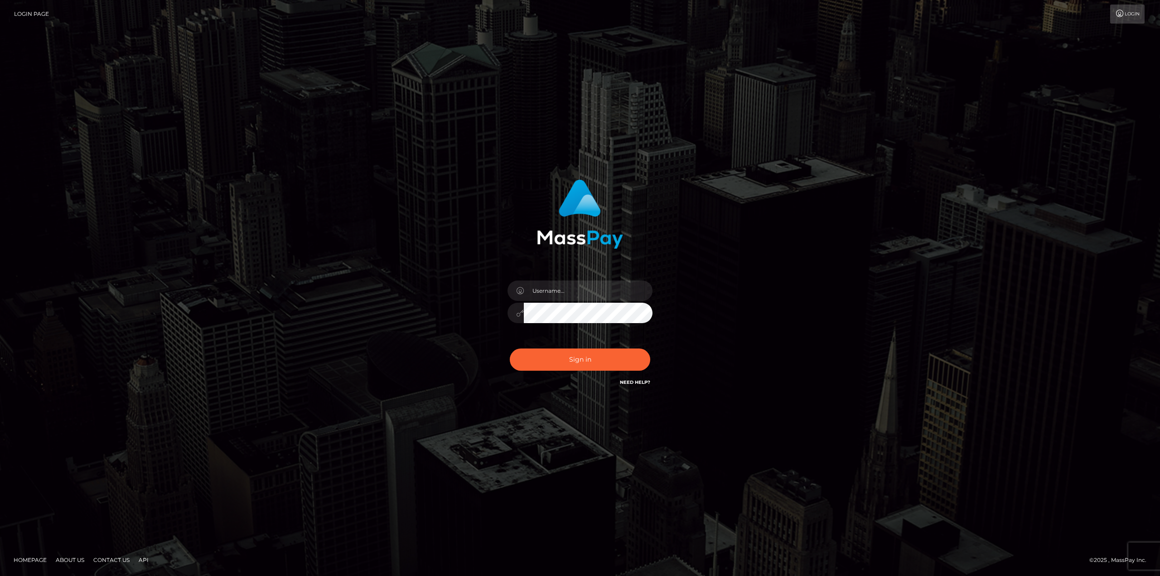  What do you see at coordinates (30, 559) in the screenshot?
I see `a: Homepage` at bounding box center [30, 559].